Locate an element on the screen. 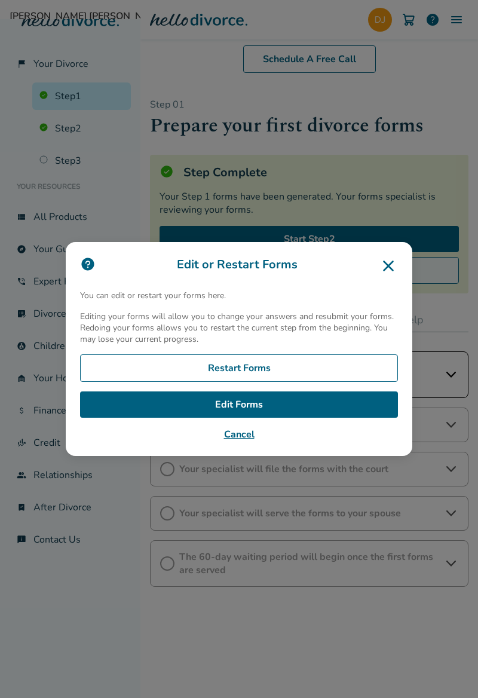  img: icon is located at coordinates (88, 264).